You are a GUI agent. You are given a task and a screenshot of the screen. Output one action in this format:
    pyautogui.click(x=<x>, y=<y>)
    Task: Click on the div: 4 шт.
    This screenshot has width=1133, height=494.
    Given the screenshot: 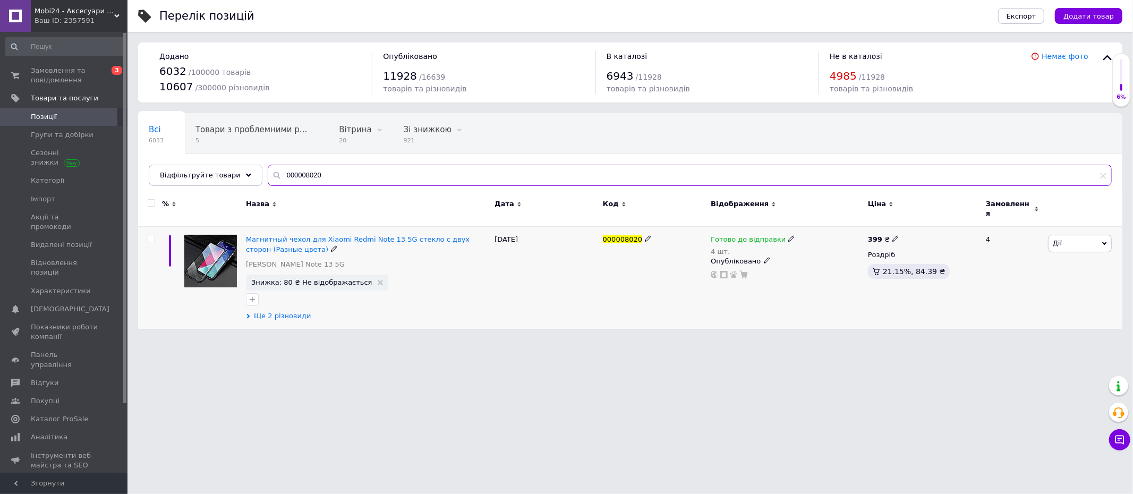 What is the action you would take?
    pyautogui.click(x=753, y=251)
    